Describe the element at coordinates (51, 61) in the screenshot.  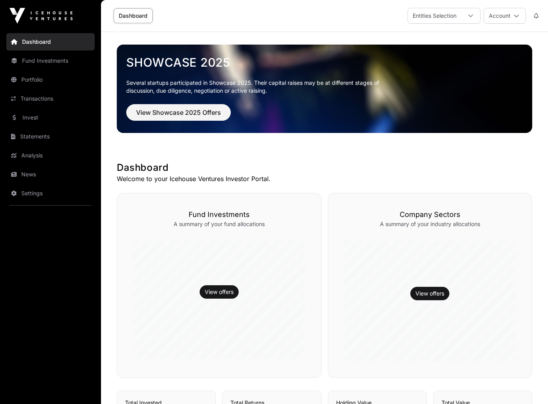
I see `a: Fund Investments` at that location.